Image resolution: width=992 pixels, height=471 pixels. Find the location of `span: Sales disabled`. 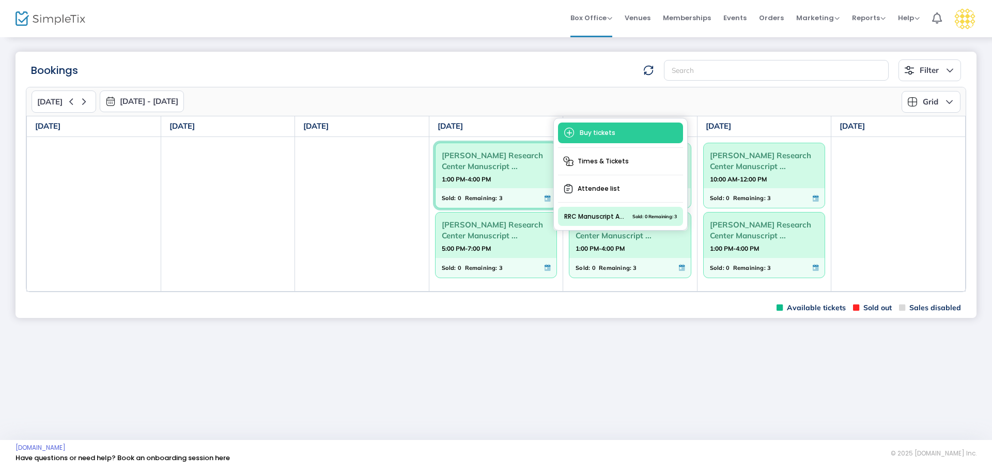

span: Sales disabled is located at coordinates (930, 307).